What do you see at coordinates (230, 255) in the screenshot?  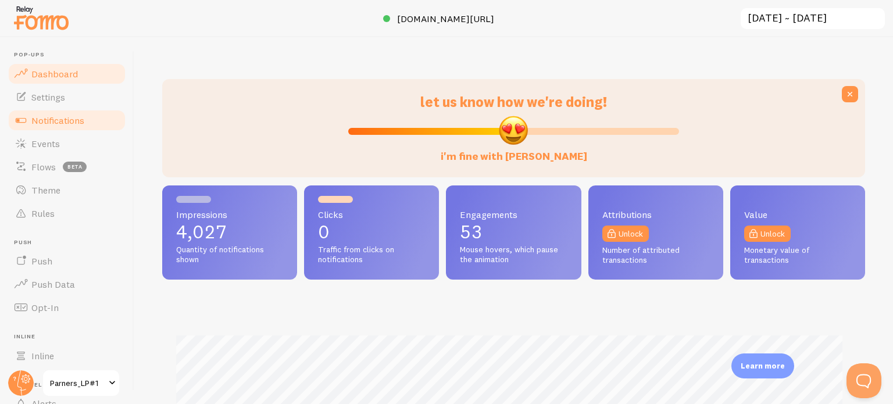 I see `span: Quantity of notifications shown` at bounding box center [230, 255].